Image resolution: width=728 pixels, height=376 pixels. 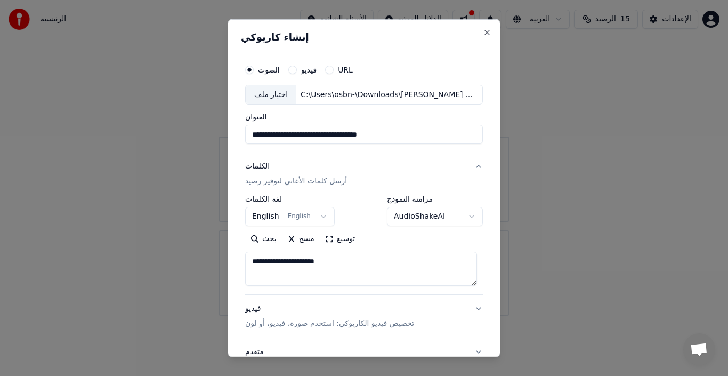 I want to click on div: اختيار ملف, so click(x=271, y=94).